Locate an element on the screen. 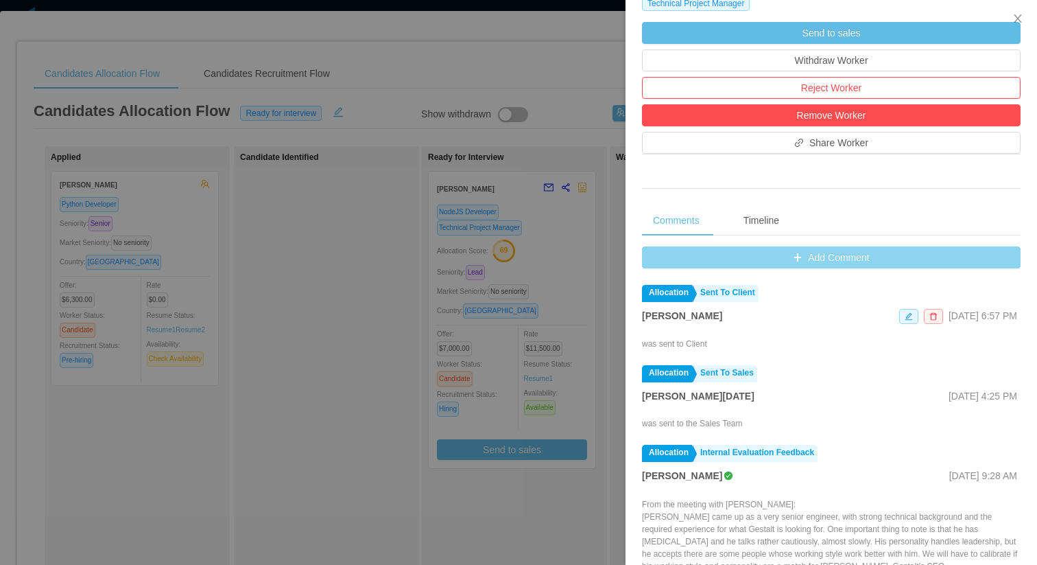 This screenshot has height=565, width=1037. button: Remove Worker is located at coordinates (832, 115).